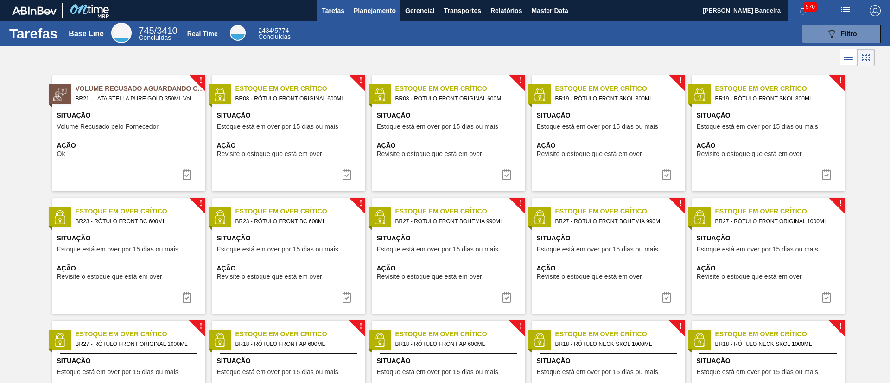 The width and height of the screenshot is (890, 383). I want to click on h1: Tarefas, so click(33, 33).